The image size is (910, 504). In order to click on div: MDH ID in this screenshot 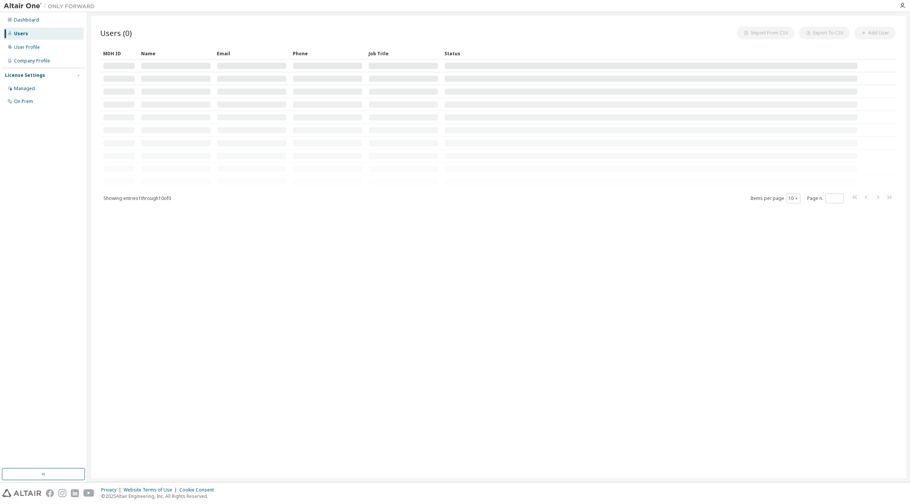, I will do `click(119, 53)`.